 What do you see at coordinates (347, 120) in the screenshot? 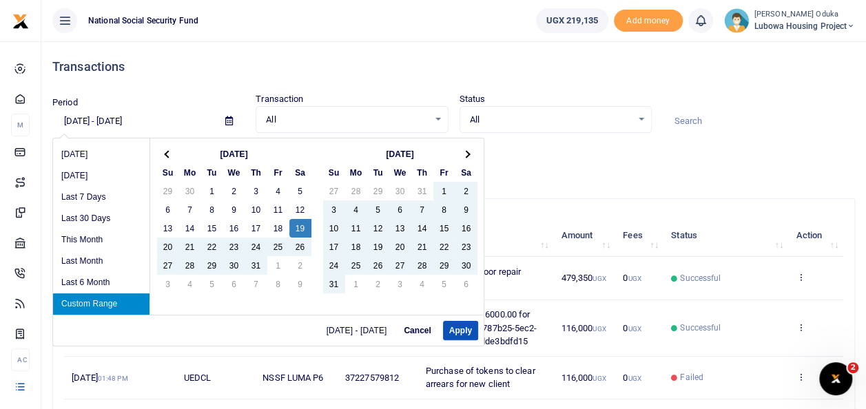
I see `span: All` at bounding box center [347, 120].